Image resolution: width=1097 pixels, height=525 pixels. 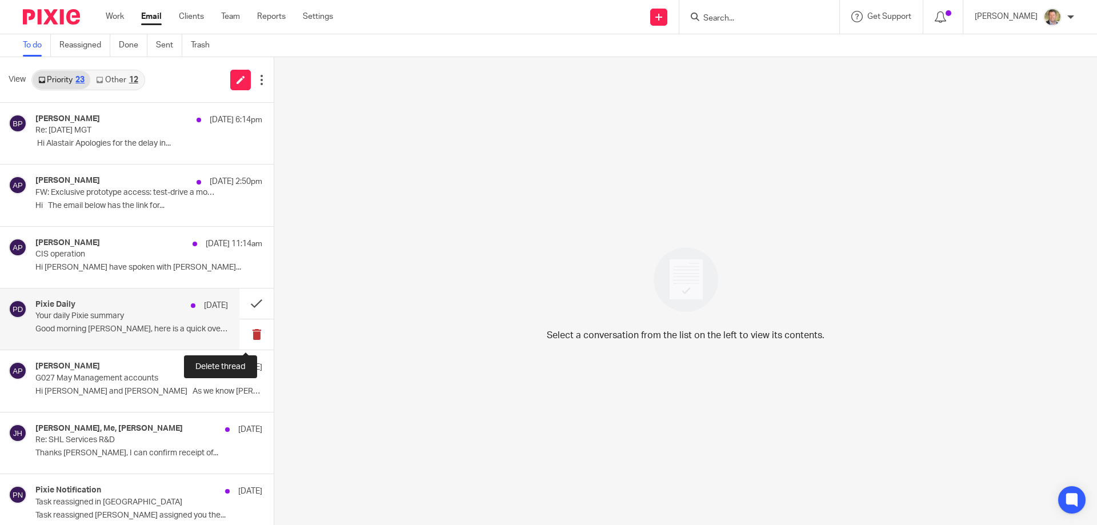 I want to click on p: Hi The email below has the link for..., so click(x=149, y=206).